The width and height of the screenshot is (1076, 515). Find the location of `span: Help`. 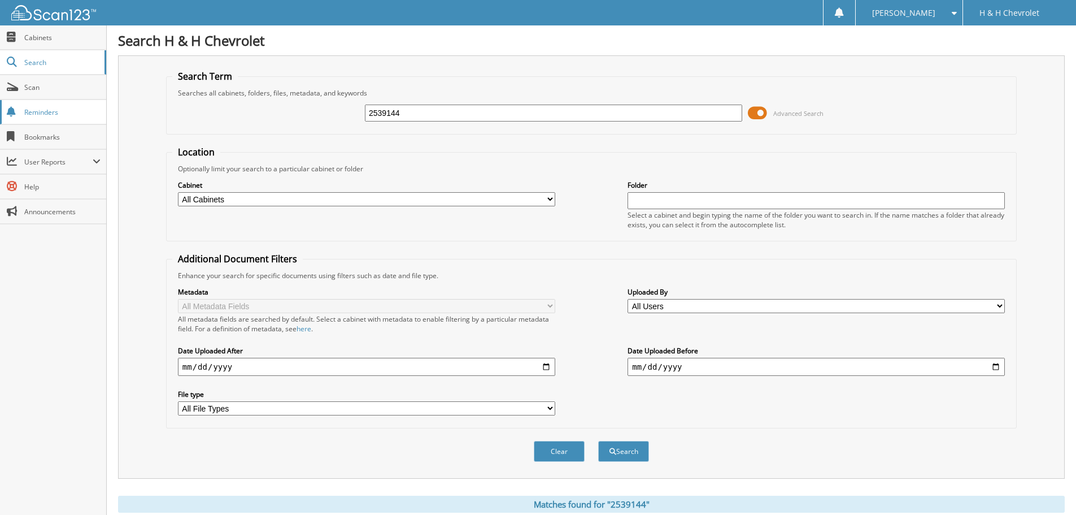

span: Help is located at coordinates (62, 186).